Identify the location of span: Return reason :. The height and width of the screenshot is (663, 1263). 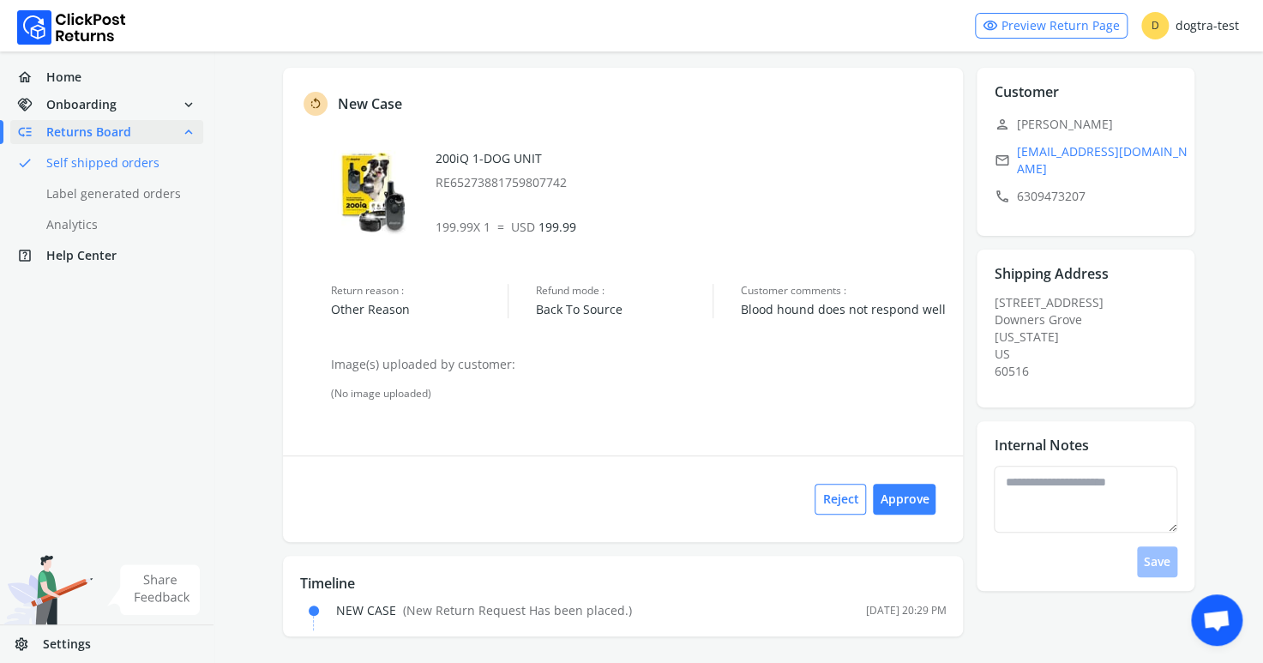
(419, 291).